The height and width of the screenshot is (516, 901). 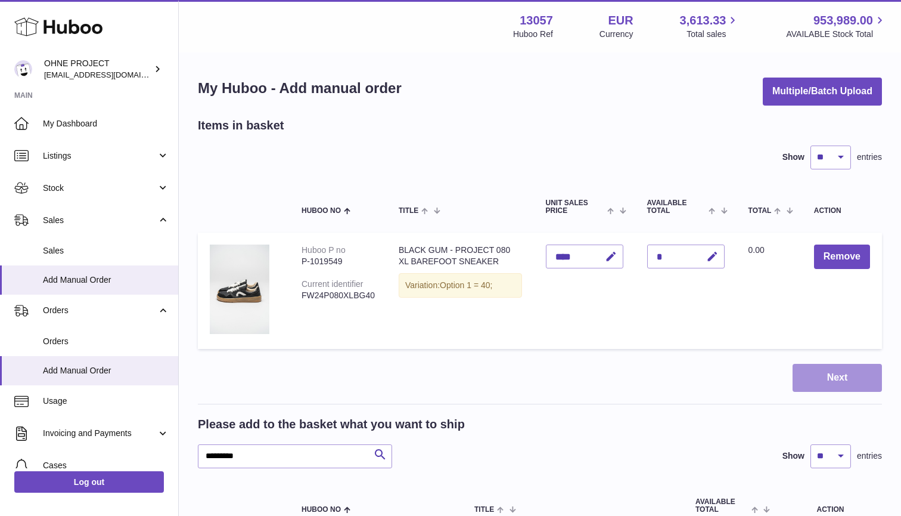 What do you see at coordinates (106, 123) in the screenshot?
I see `span: My Dashboard` at bounding box center [106, 123].